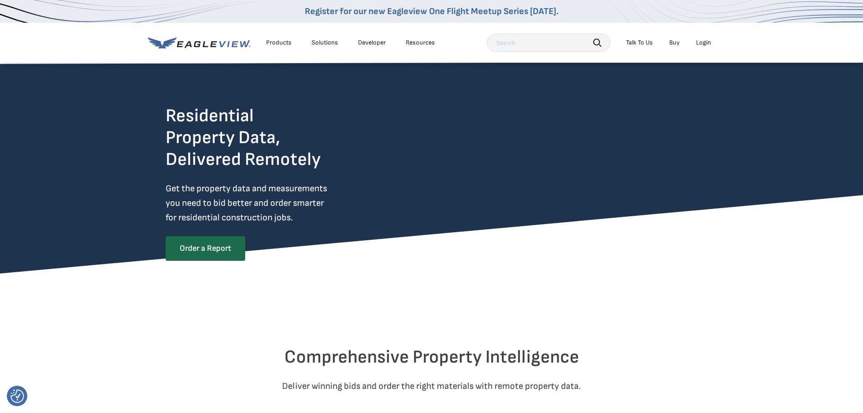 This screenshot has height=413, width=863. Describe the element at coordinates (639, 43) in the screenshot. I see `div: Talk To Us` at that location.